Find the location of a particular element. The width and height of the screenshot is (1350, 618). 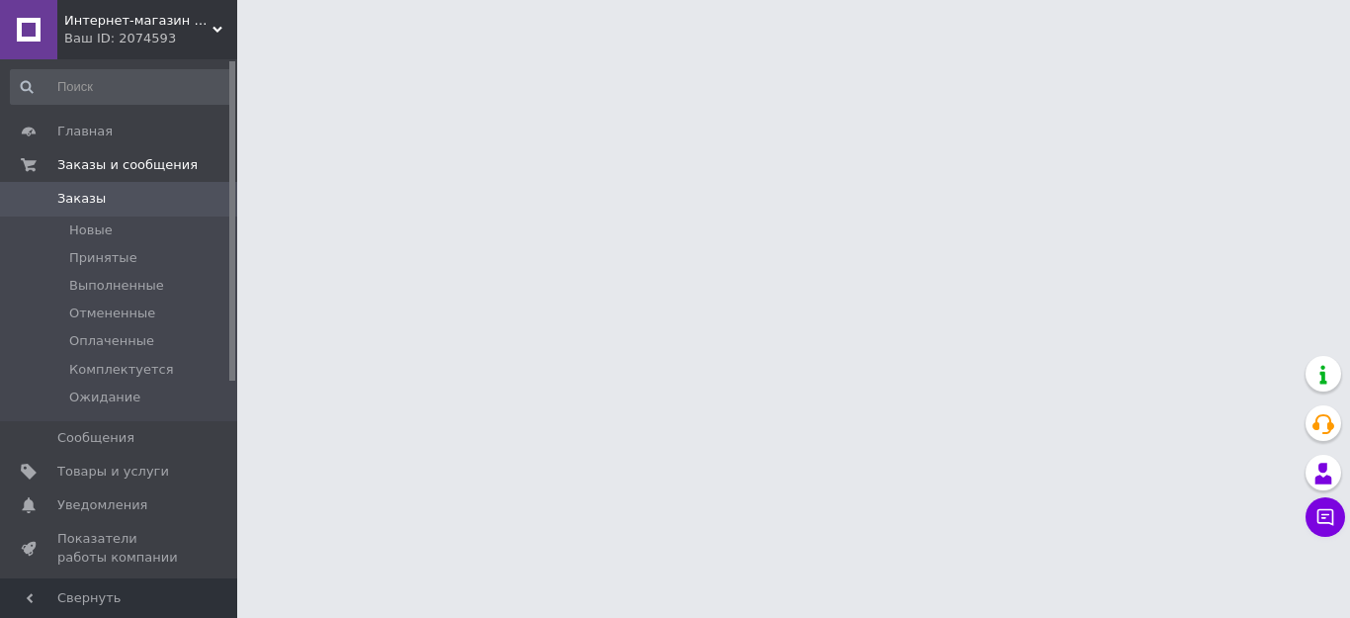

span: Принятые is located at coordinates (103, 258).